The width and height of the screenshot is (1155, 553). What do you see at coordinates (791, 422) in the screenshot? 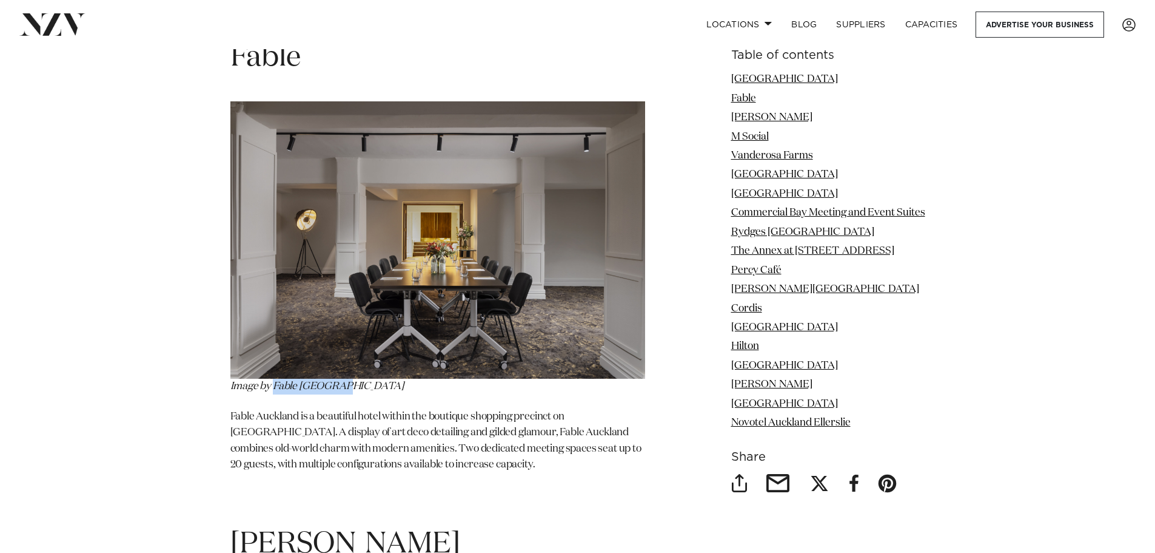
I see `a: Novotel Auckland Ellerslie` at bounding box center [791, 422].